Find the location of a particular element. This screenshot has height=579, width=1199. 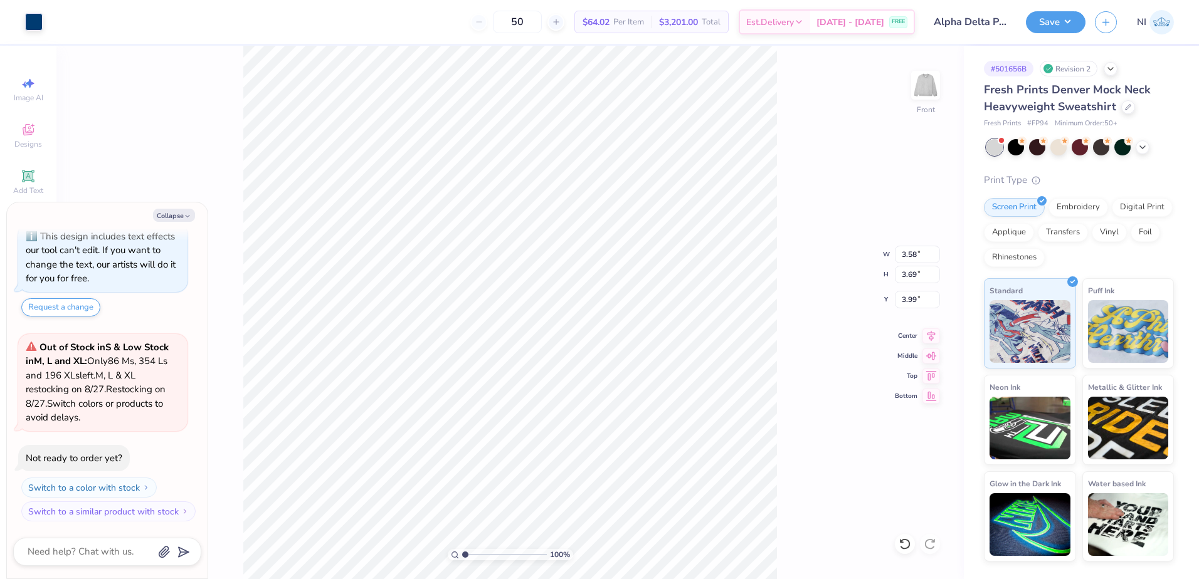

span: Center is located at coordinates (906, 336).